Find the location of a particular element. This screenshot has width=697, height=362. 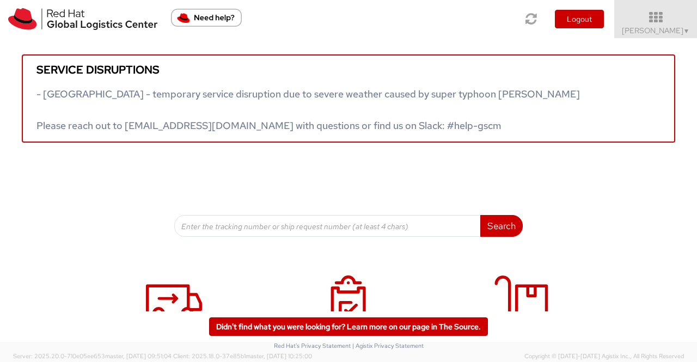

a: | Agistix Privacy Statement is located at coordinates (388, 346).